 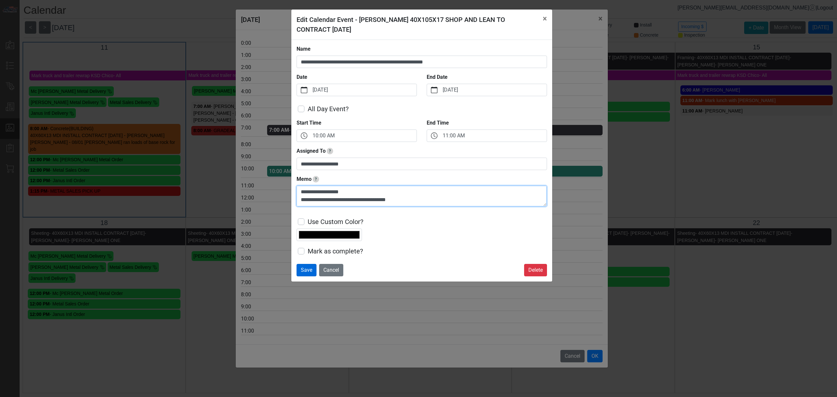 What do you see at coordinates (438, 123) in the screenshot?
I see `strong: End Time` at bounding box center [438, 123].